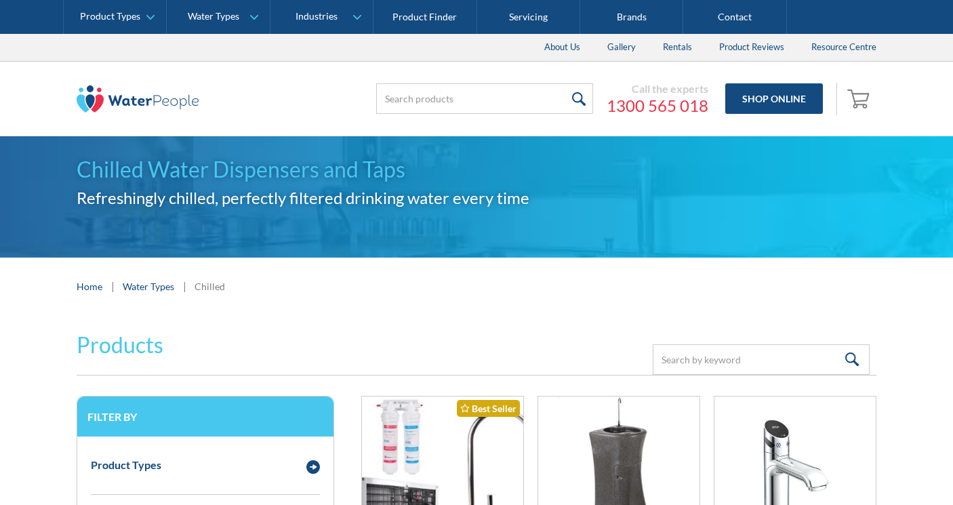 Image resolution: width=953 pixels, height=505 pixels. I want to click on a: Gallery, so click(621, 47).